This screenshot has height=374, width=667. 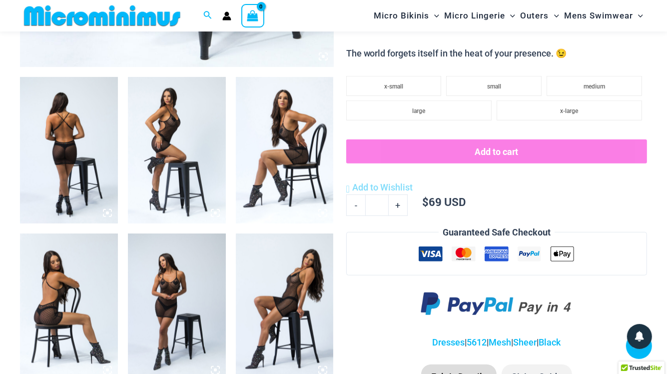 I want to click on img: MM SHOP LOGO FLAT, so click(x=102, y=15).